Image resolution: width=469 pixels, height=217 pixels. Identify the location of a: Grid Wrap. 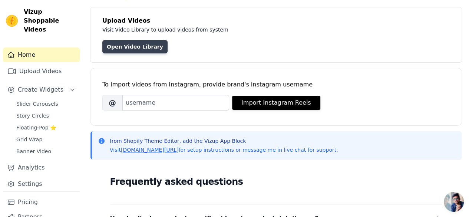
(46, 139).